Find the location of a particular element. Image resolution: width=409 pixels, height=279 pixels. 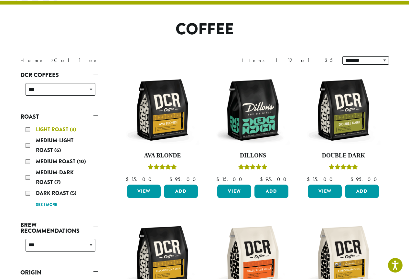

span: Dark Roast is located at coordinates (53, 193).